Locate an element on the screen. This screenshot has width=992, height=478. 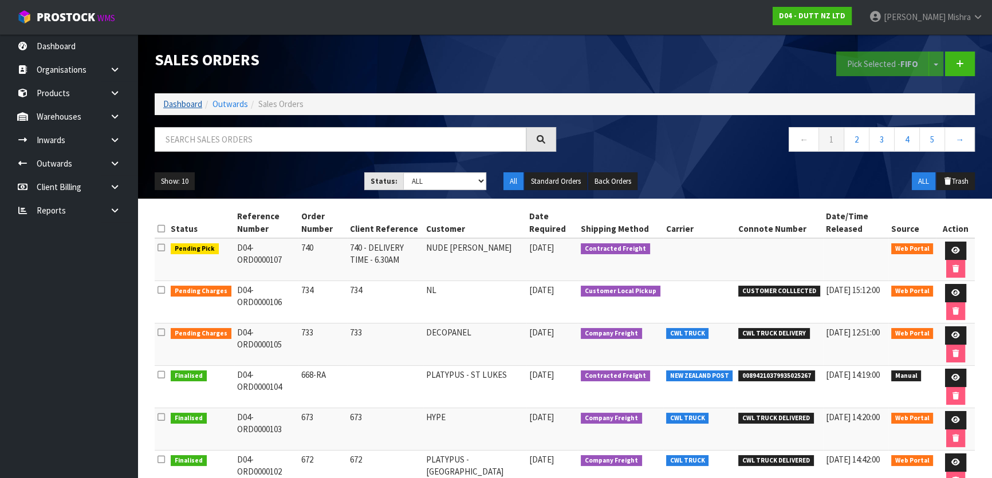
a: 2 is located at coordinates (857, 139).